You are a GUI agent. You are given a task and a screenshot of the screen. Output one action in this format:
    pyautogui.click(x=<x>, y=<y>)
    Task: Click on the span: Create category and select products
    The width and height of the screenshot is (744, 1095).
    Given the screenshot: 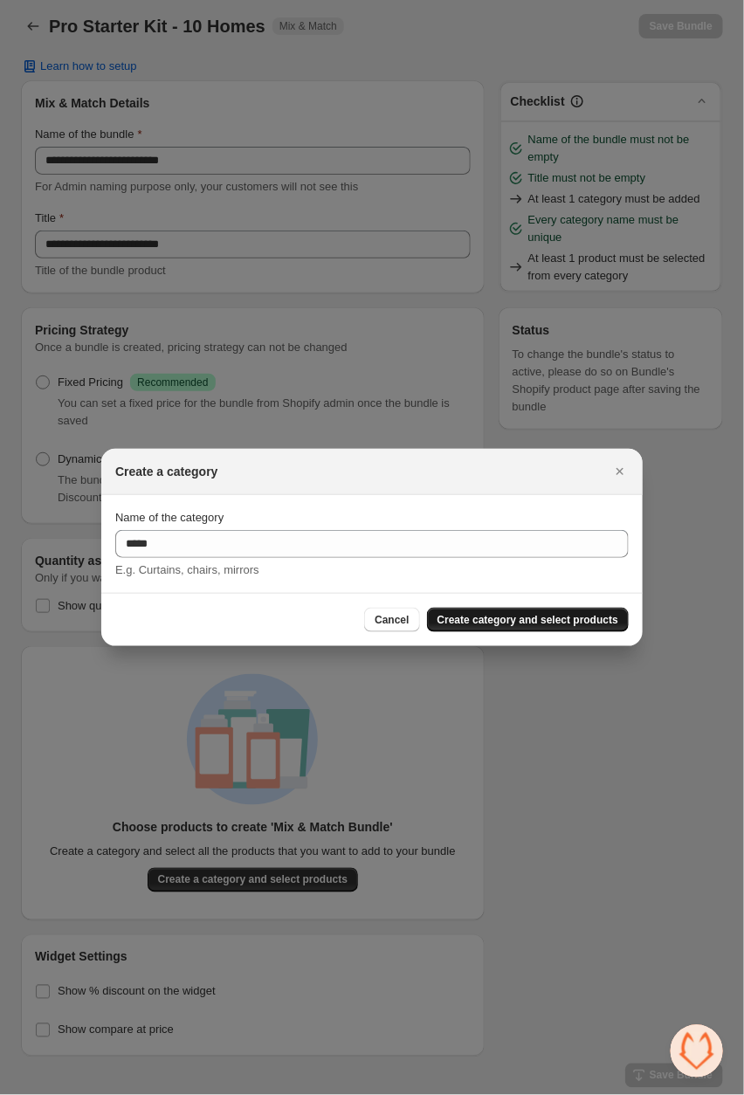 What is the action you would take?
    pyautogui.click(x=527, y=620)
    